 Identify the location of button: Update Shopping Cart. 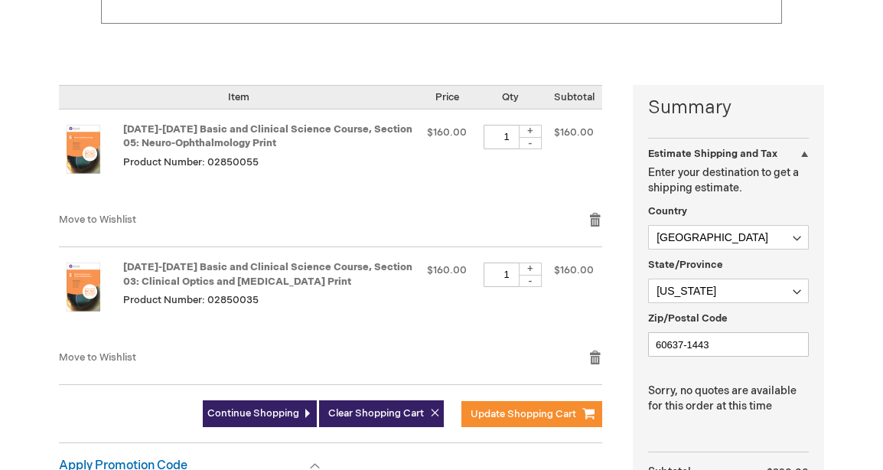
(532, 414).